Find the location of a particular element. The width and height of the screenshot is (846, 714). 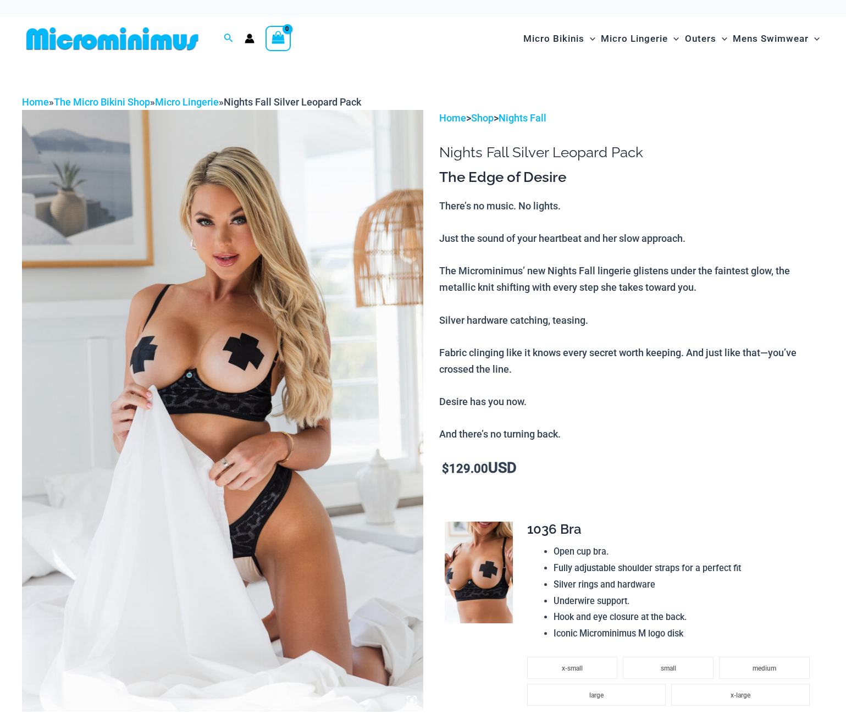

a: Nights Fall is located at coordinates (522, 118).